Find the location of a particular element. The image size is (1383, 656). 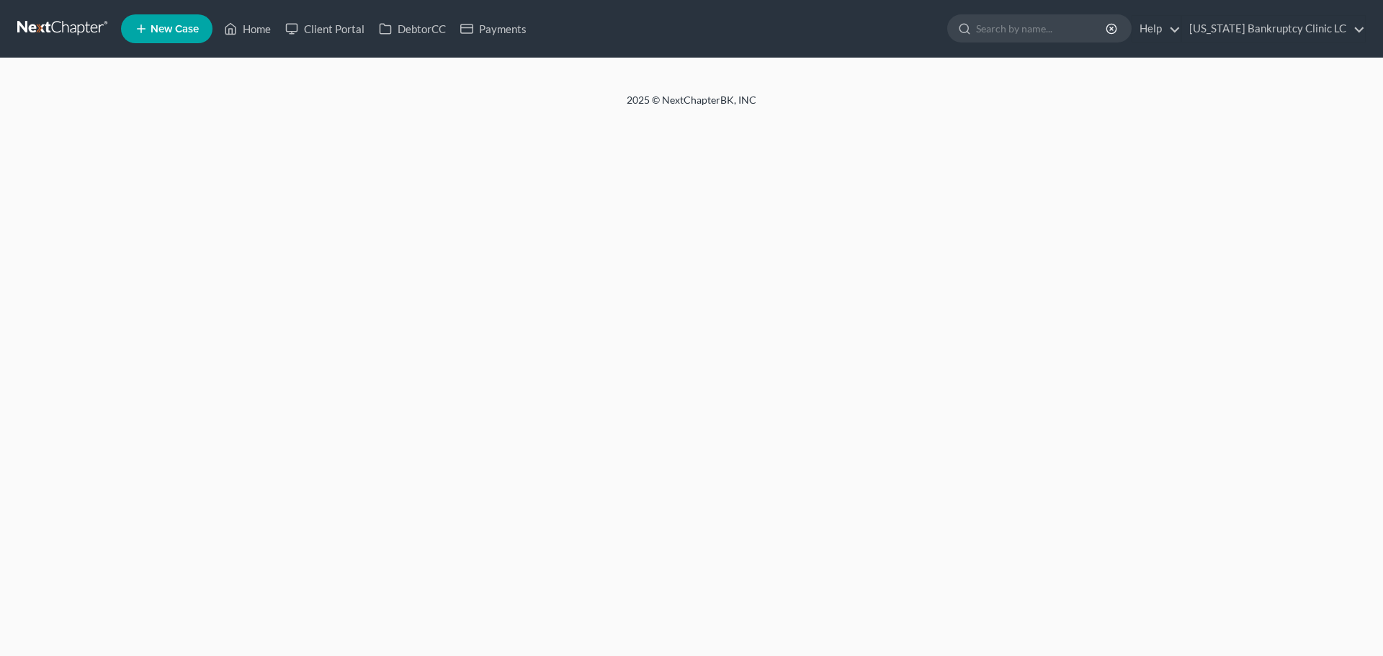

a: Client Portal is located at coordinates (325, 29).